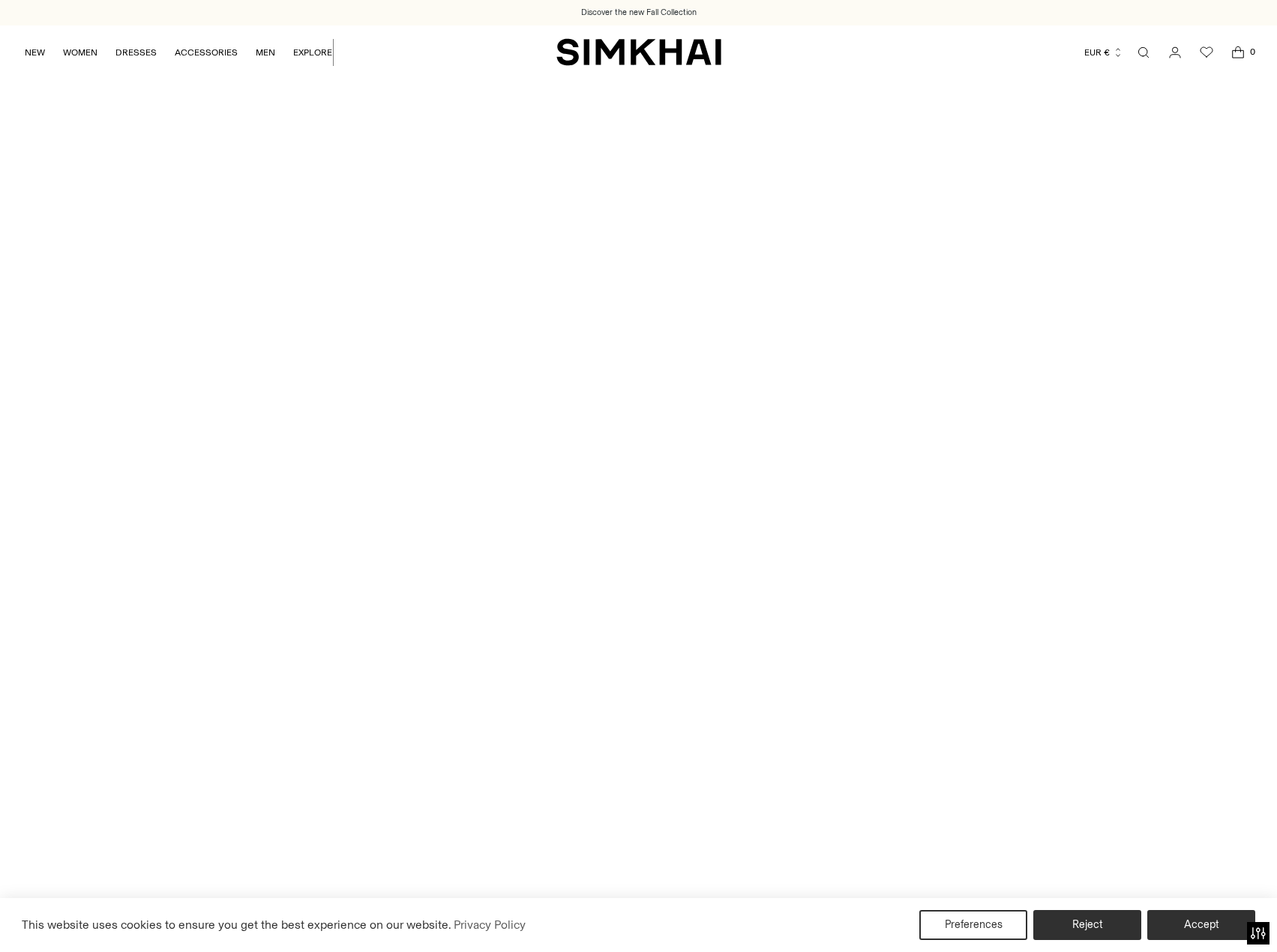  Describe the element at coordinates (236, 924) in the screenshot. I see `span: This website uses cookies to ensure you get the best experience on our website.` at that location.